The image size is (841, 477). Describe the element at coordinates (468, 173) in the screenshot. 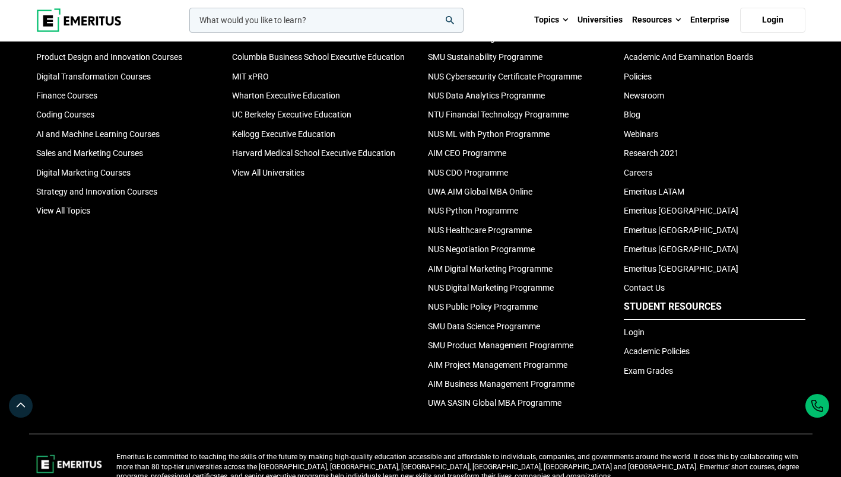

I see `a: NUS CDO Programme` at that location.